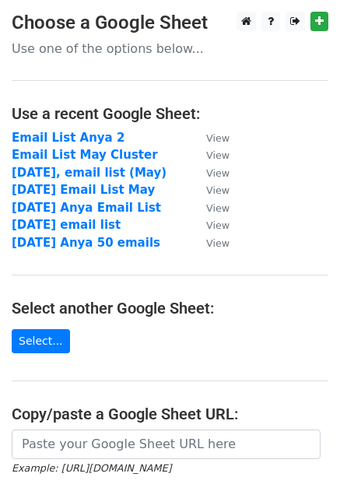  What do you see at coordinates (166, 444) in the screenshot?
I see `input: Paste your Google Sheet URL here` at bounding box center [166, 444].